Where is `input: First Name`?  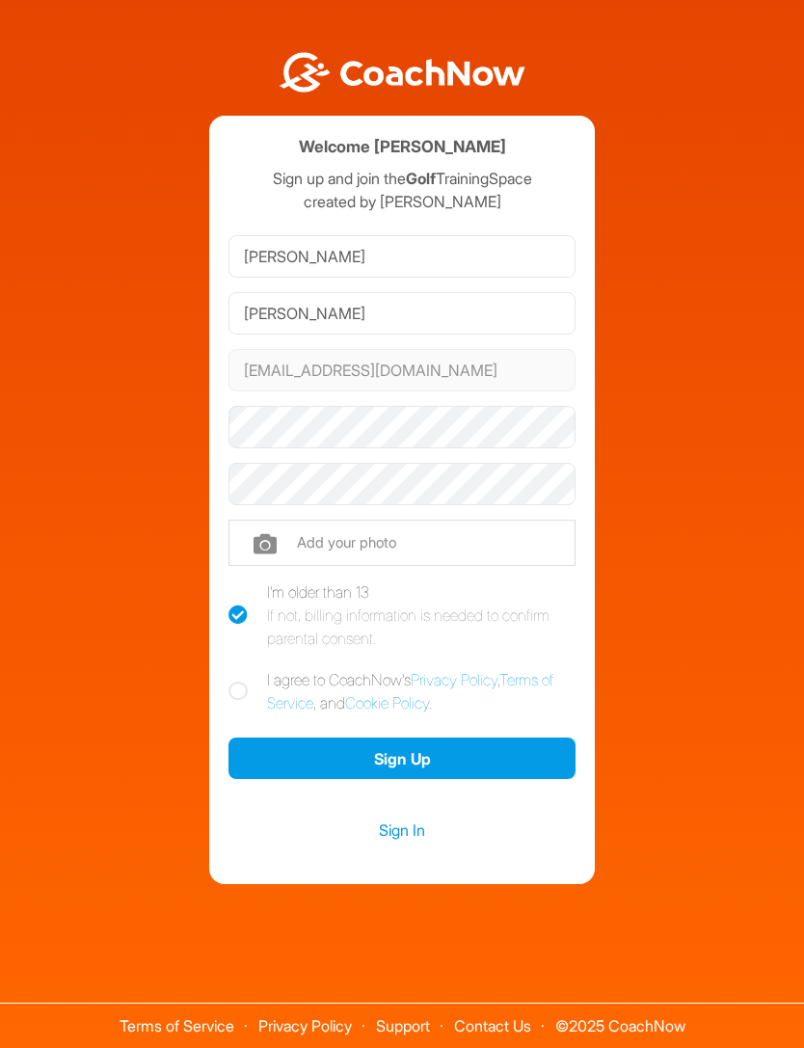 input: First Name is located at coordinates (402, 256).